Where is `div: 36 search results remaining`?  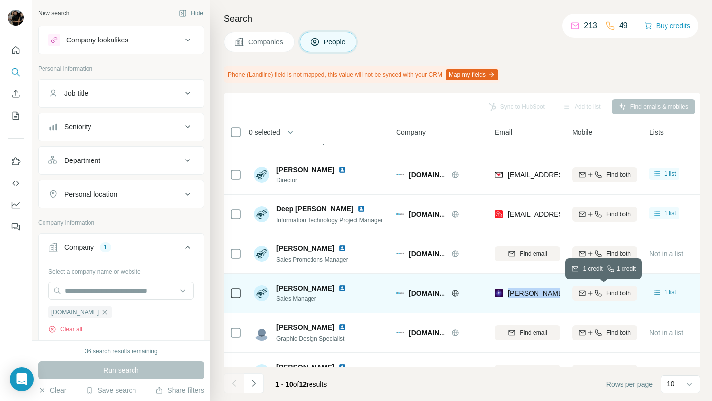
div: 36 search results remaining is located at coordinates (121, 351).